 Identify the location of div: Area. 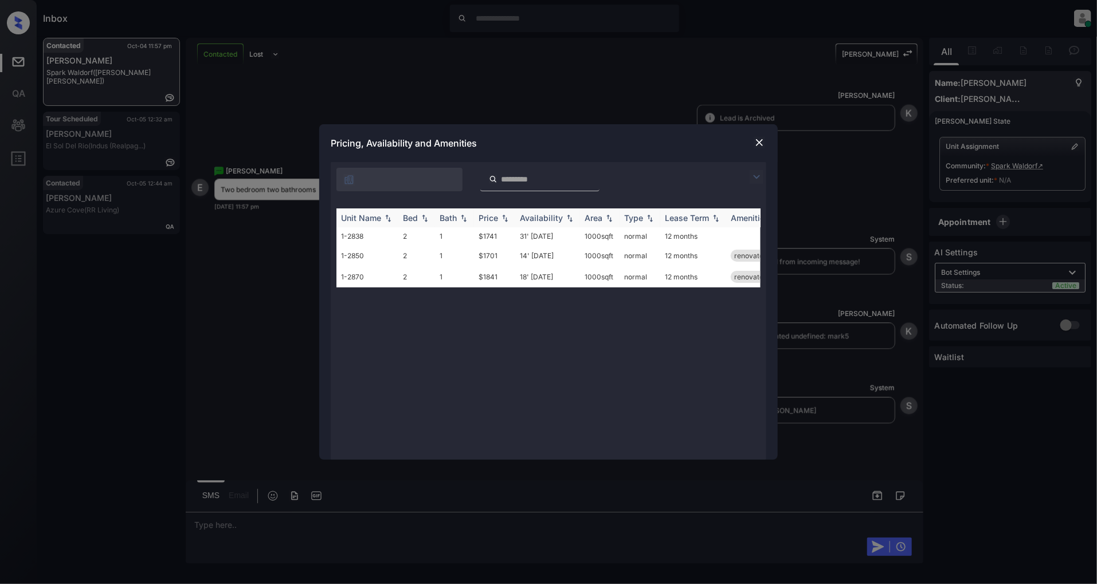
(593, 218).